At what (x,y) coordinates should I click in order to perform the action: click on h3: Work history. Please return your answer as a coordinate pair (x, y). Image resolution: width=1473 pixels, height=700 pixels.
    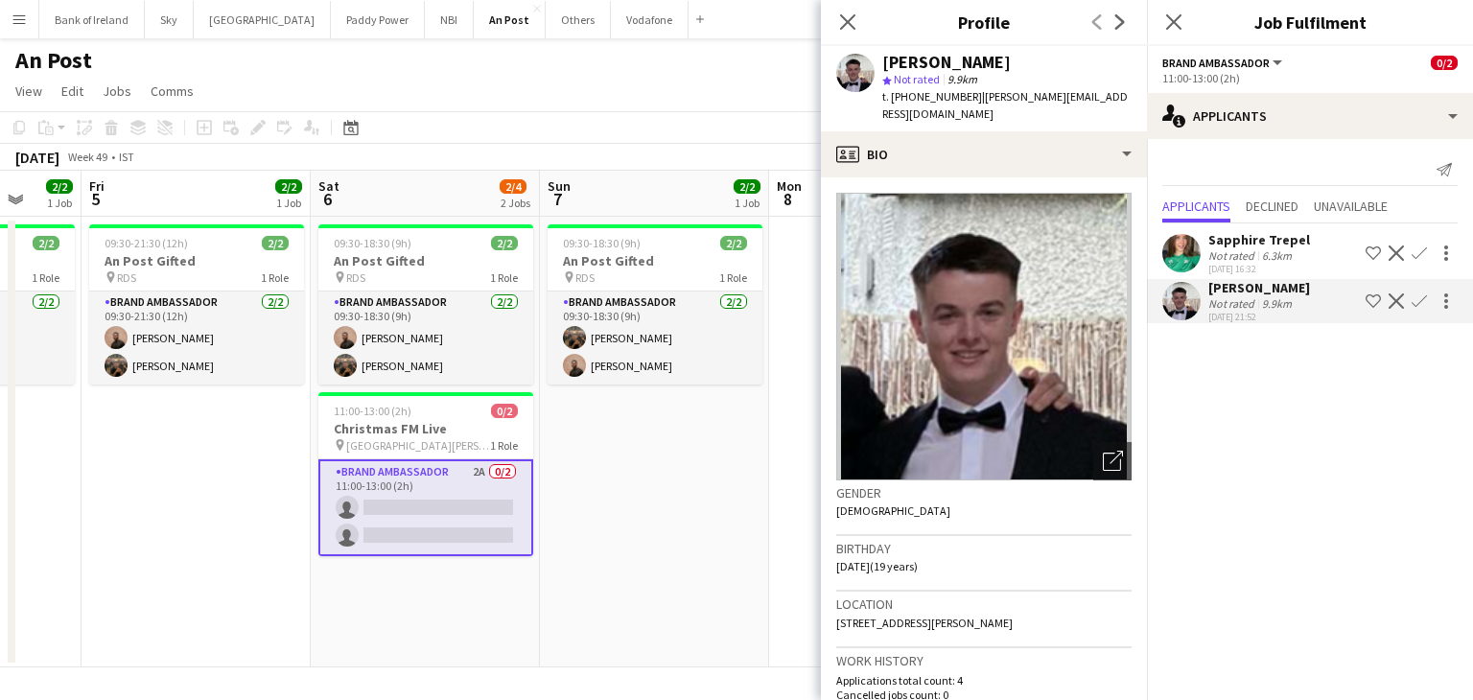
    Looking at the image, I should click on (984, 661).